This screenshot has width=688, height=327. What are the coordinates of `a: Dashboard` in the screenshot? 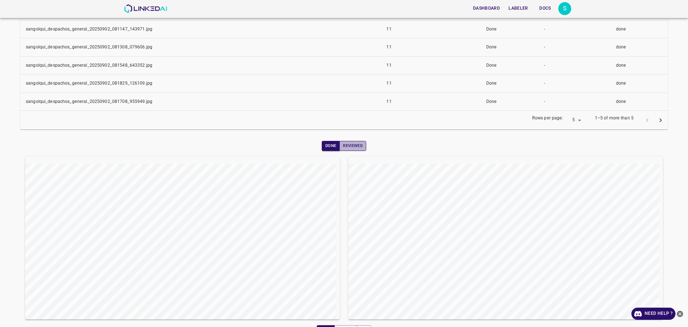 It's located at (486, 8).